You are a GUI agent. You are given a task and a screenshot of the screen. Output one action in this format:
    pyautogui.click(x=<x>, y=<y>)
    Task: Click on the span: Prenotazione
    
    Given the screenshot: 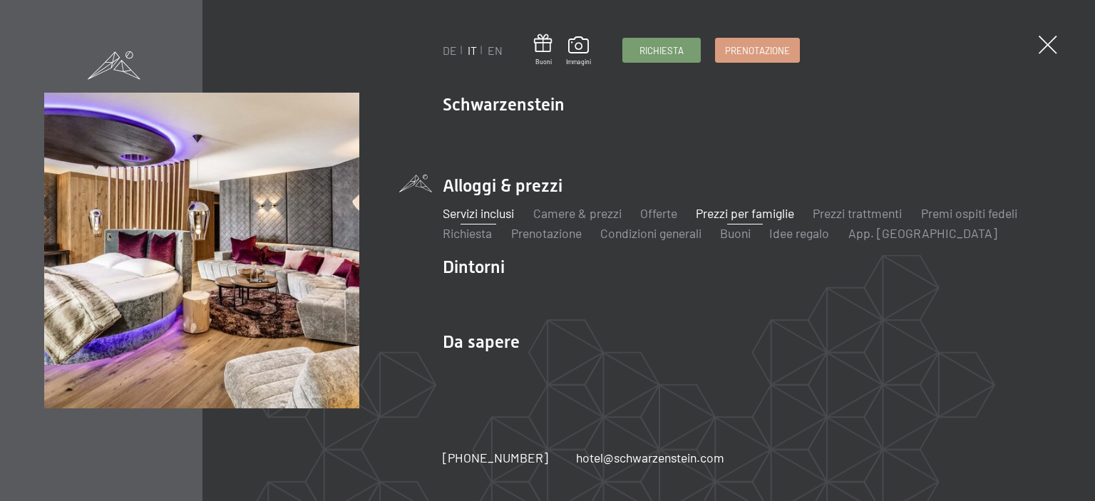 What is the action you would take?
    pyautogui.click(x=757, y=51)
    